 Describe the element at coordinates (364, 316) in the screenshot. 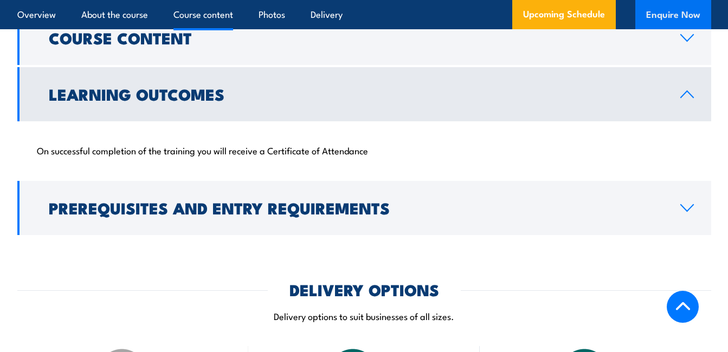

I see `p: Delivery options to suit businesses of all sizes.` at that location.